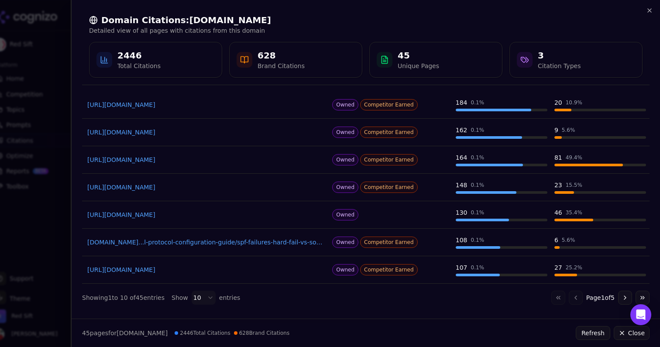  What do you see at coordinates (593, 333) in the screenshot?
I see `button: Refresh` at bounding box center [593, 333].